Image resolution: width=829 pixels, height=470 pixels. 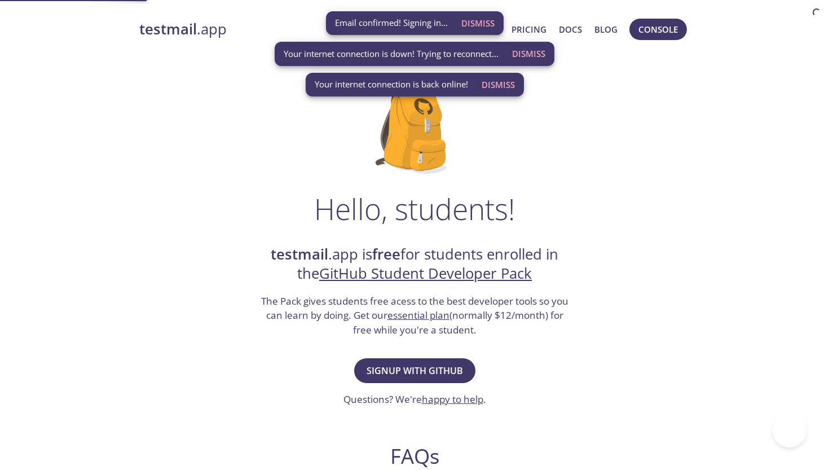 What do you see at coordinates (387, 254) in the screenshot?
I see `strong: free` at bounding box center [387, 254].